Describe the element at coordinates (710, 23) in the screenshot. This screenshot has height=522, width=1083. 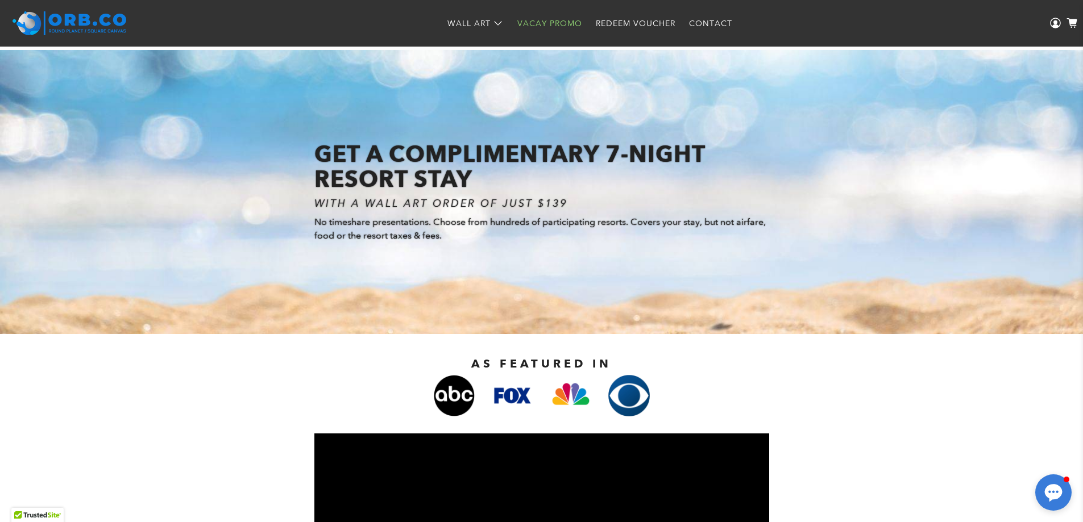
I see `a: Contact` at that location.